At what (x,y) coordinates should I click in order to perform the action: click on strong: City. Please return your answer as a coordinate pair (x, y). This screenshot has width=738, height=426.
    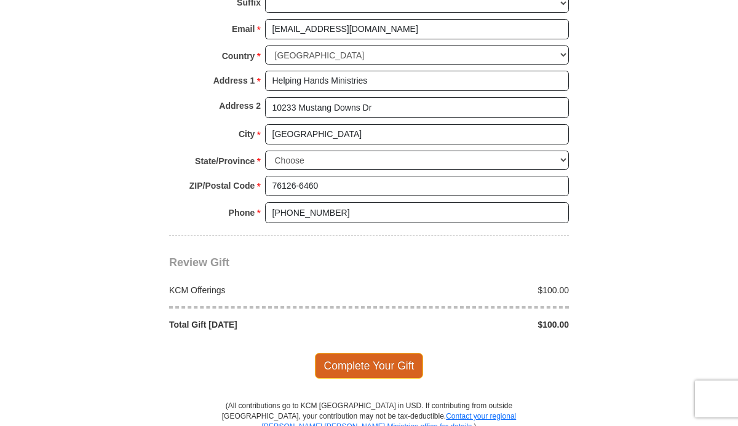
    Looking at the image, I should click on (247, 134).